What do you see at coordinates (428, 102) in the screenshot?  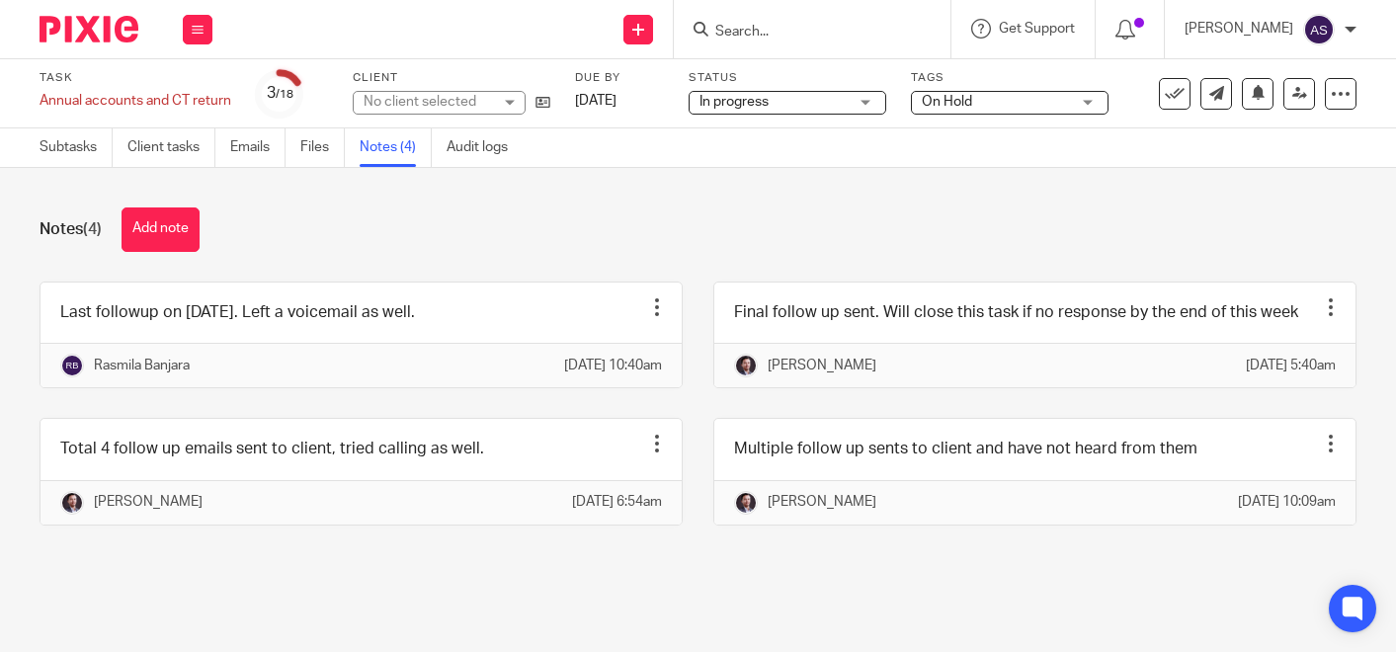 I see `div: No client selected` at bounding box center [428, 102].